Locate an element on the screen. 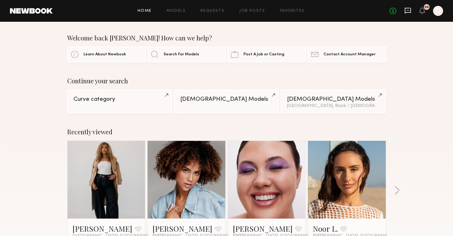  a: Favorites is located at coordinates (292, 11).